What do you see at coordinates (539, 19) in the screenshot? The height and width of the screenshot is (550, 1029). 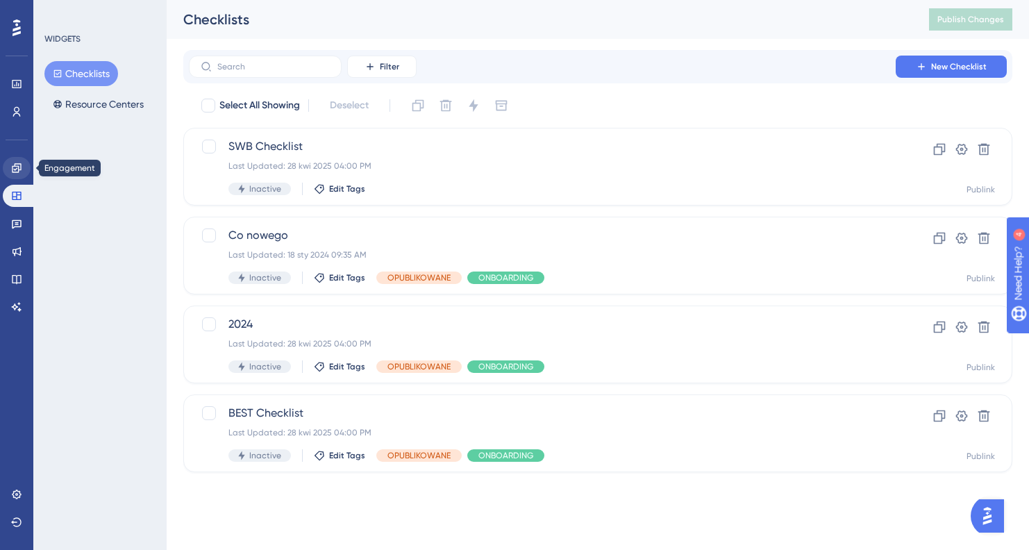 I see `div: Checklists` at bounding box center [539, 19].